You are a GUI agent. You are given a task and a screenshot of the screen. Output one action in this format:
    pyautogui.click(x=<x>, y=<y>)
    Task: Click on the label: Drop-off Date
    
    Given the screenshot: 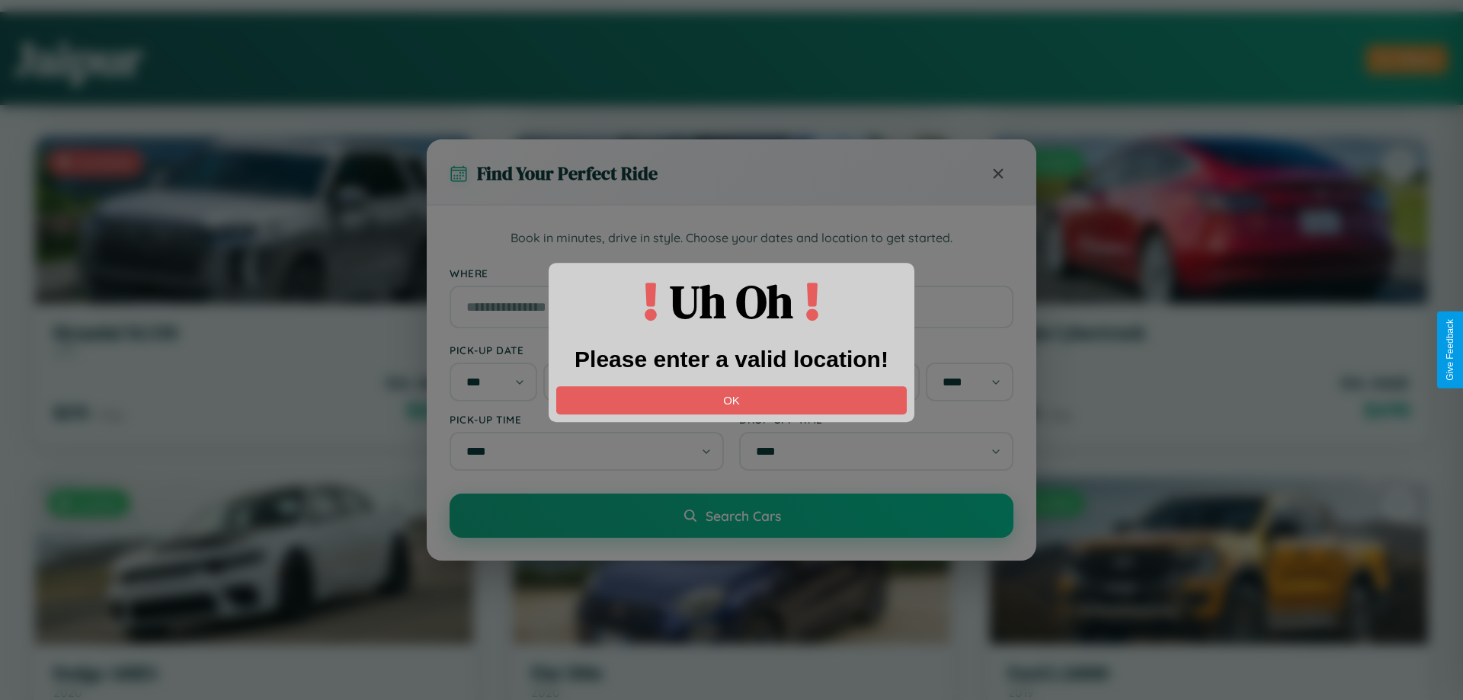 What is the action you would take?
    pyautogui.click(x=876, y=350)
    